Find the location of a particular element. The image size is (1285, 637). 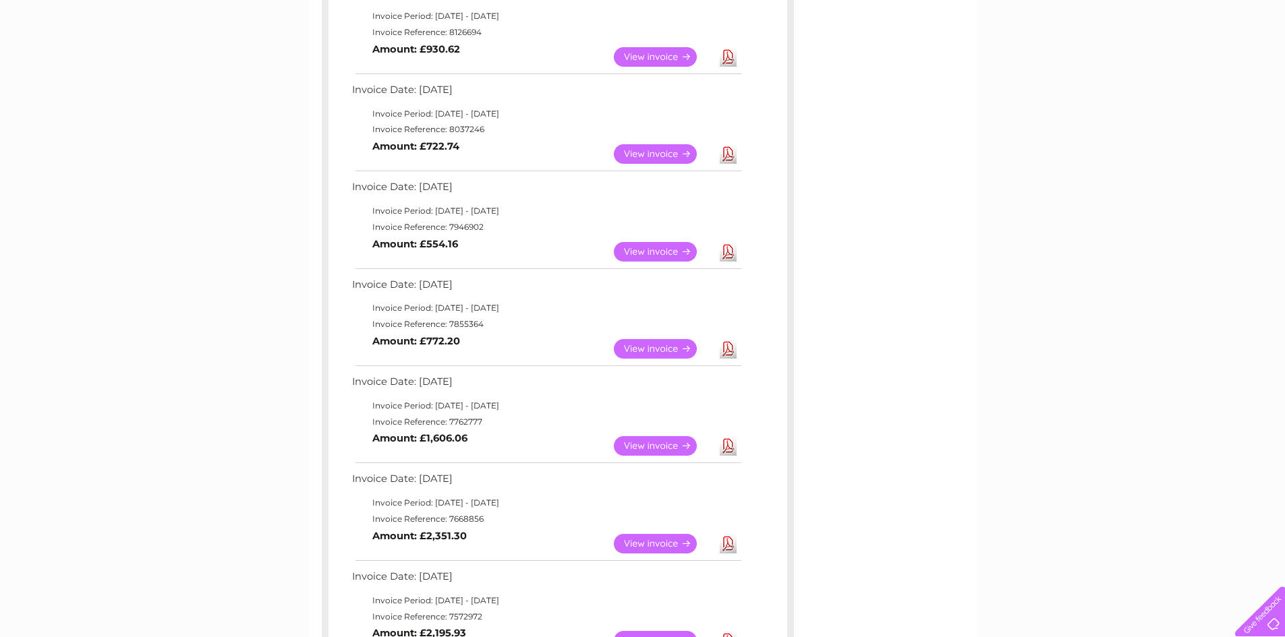

td: Invoice Reference: 7572972 is located at coordinates (546, 617).